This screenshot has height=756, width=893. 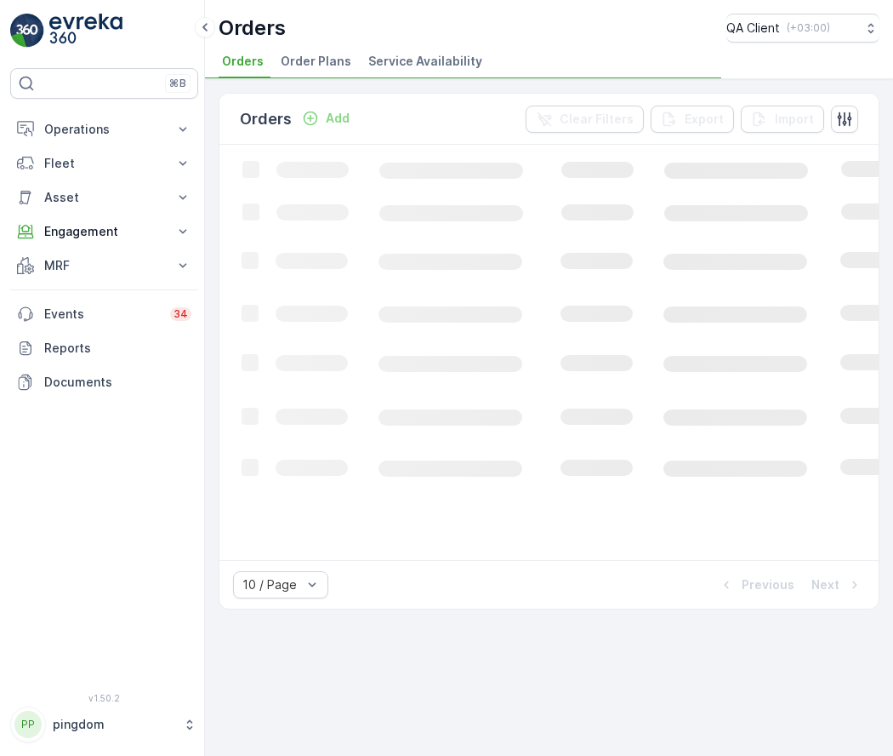 What do you see at coordinates (28, 724) in the screenshot?
I see `div: PP` at bounding box center [28, 724].